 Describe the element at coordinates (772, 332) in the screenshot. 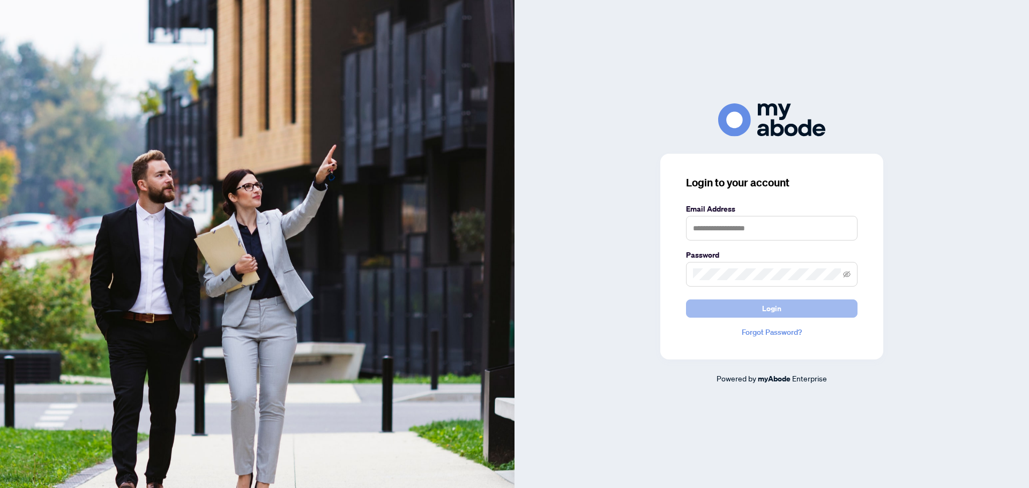

I see `a: Forgot Password?` at that location.